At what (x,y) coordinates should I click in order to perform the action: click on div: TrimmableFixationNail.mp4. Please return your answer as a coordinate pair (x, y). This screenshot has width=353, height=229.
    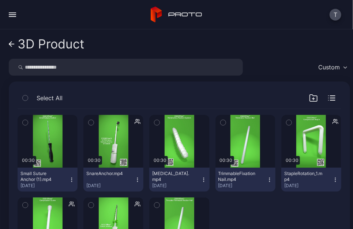
    Looking at the image, I should click on (239, 176).